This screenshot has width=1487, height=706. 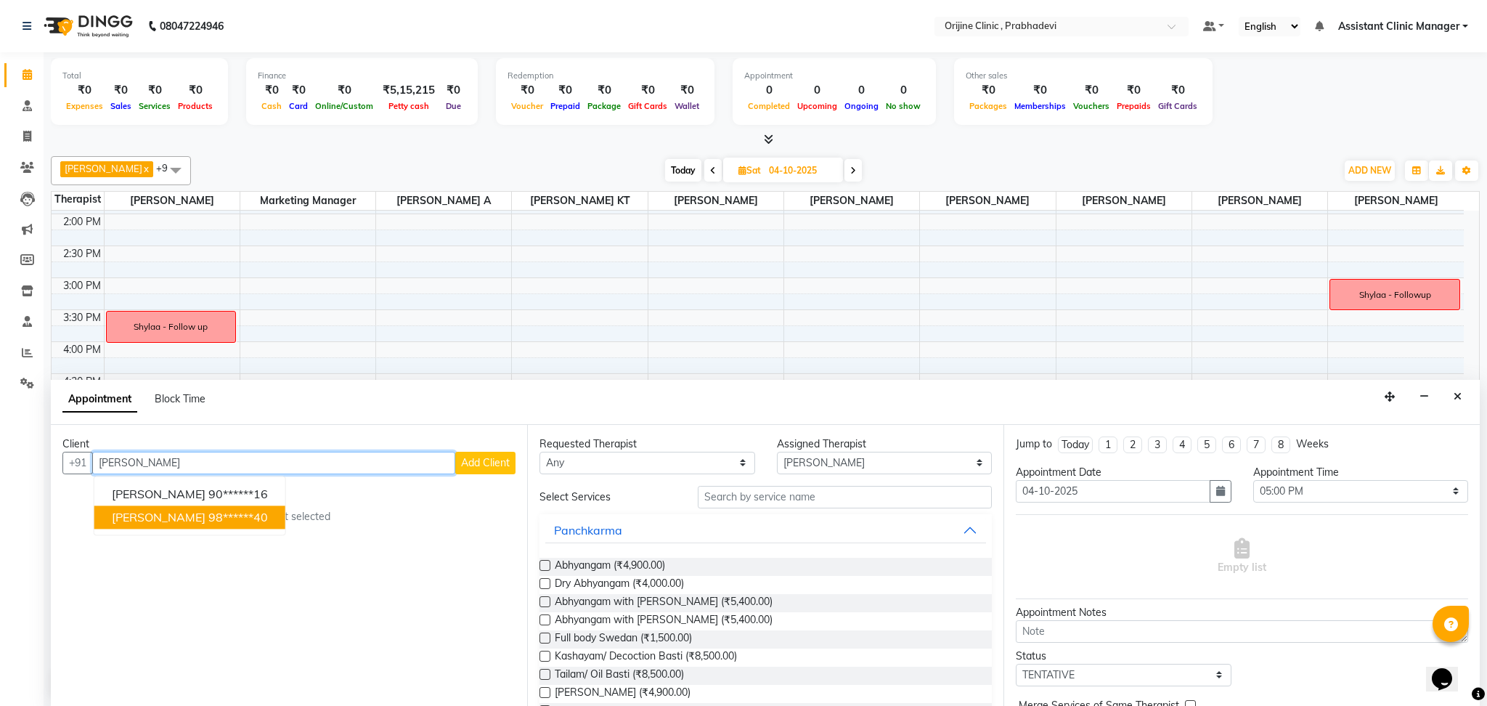 What do you see at coordinates (588, 530) in the screenshot?
I see `div: Panchkarma` at bounding box center [588, 530].